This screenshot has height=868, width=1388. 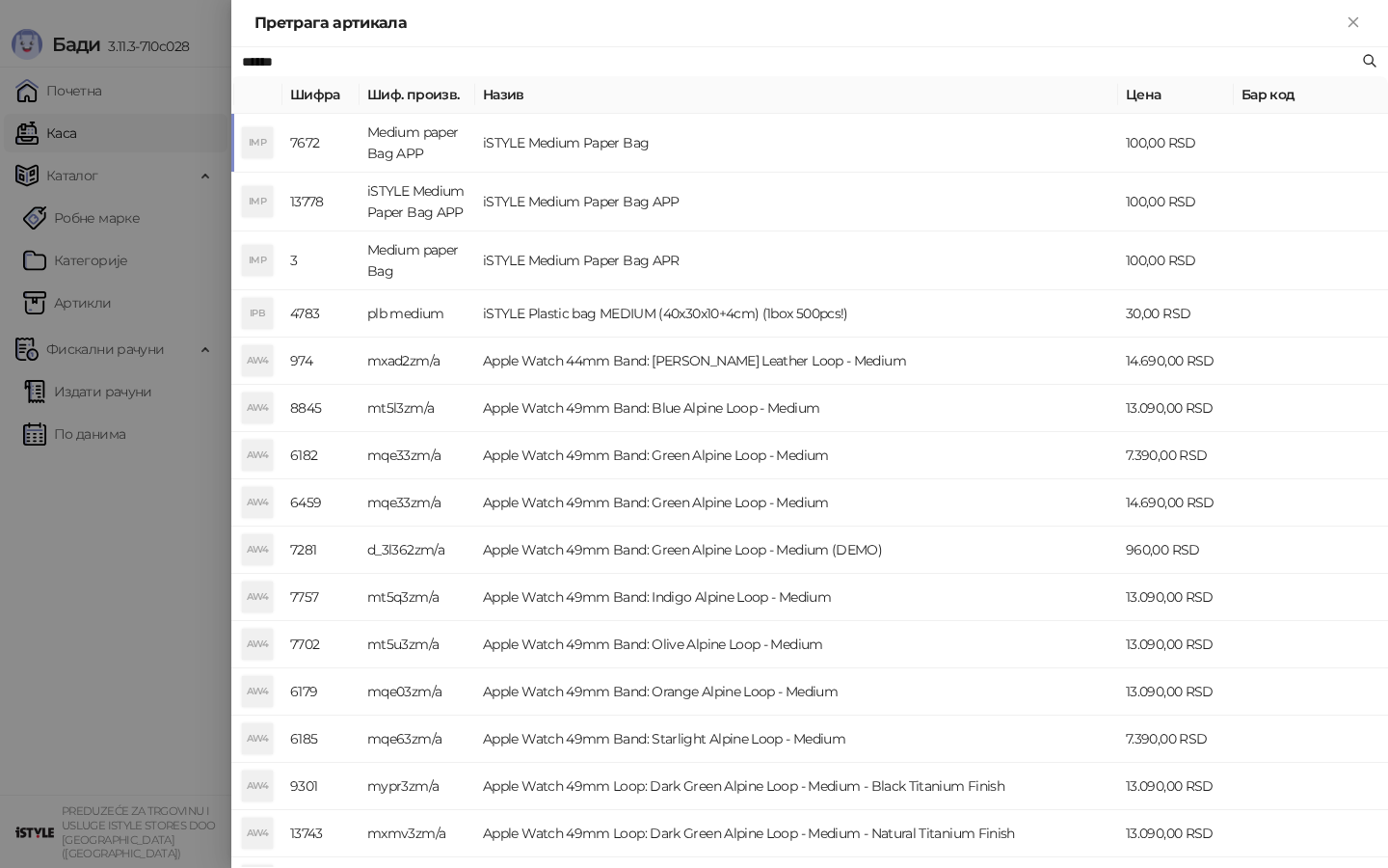 What do you see at coordinates (321, 549) in the screenshot?
I see `td: 7281` at bounding box center [321, 549].